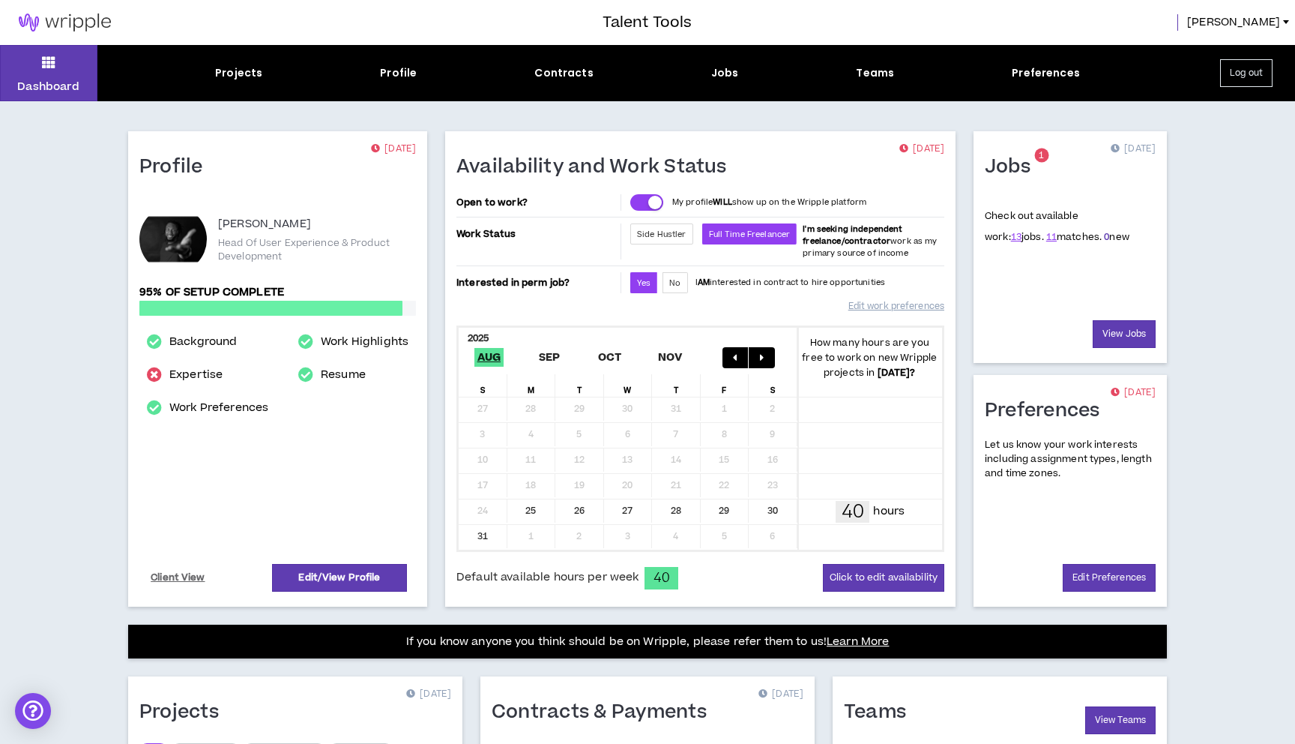 The width and height of the screenshot is (1295, 744). I want to click on h1: Preferences, so click(1048, 411).